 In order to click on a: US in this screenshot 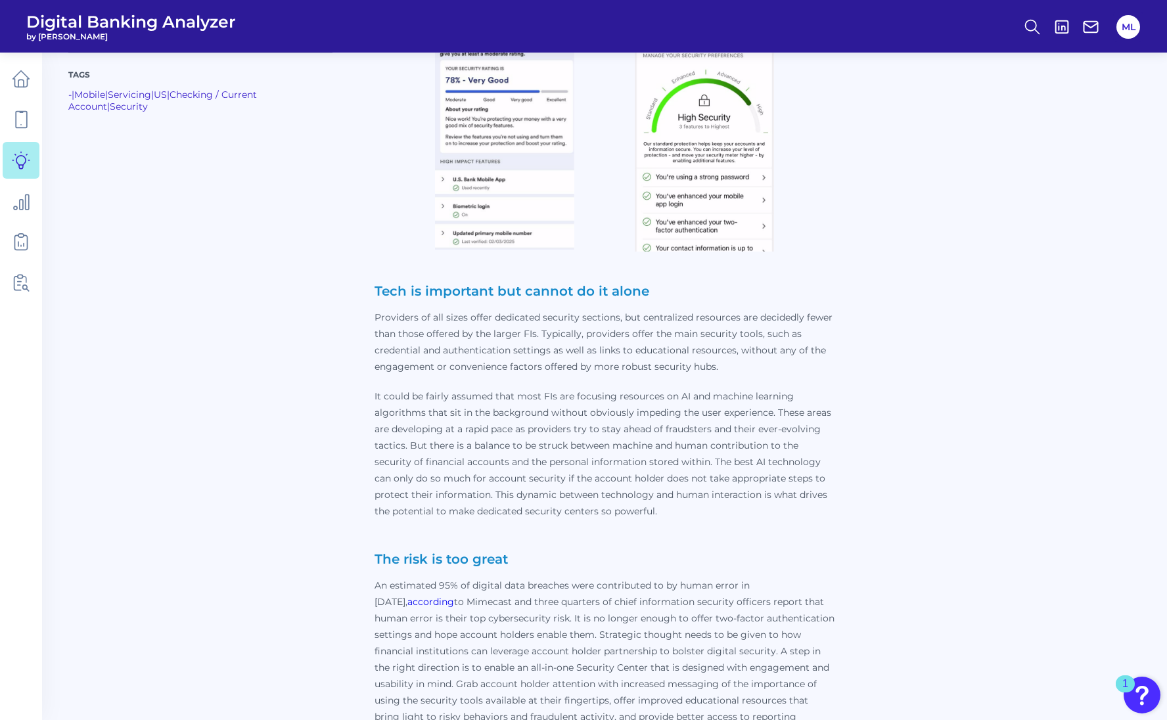, I will do `click(160, 95)`.